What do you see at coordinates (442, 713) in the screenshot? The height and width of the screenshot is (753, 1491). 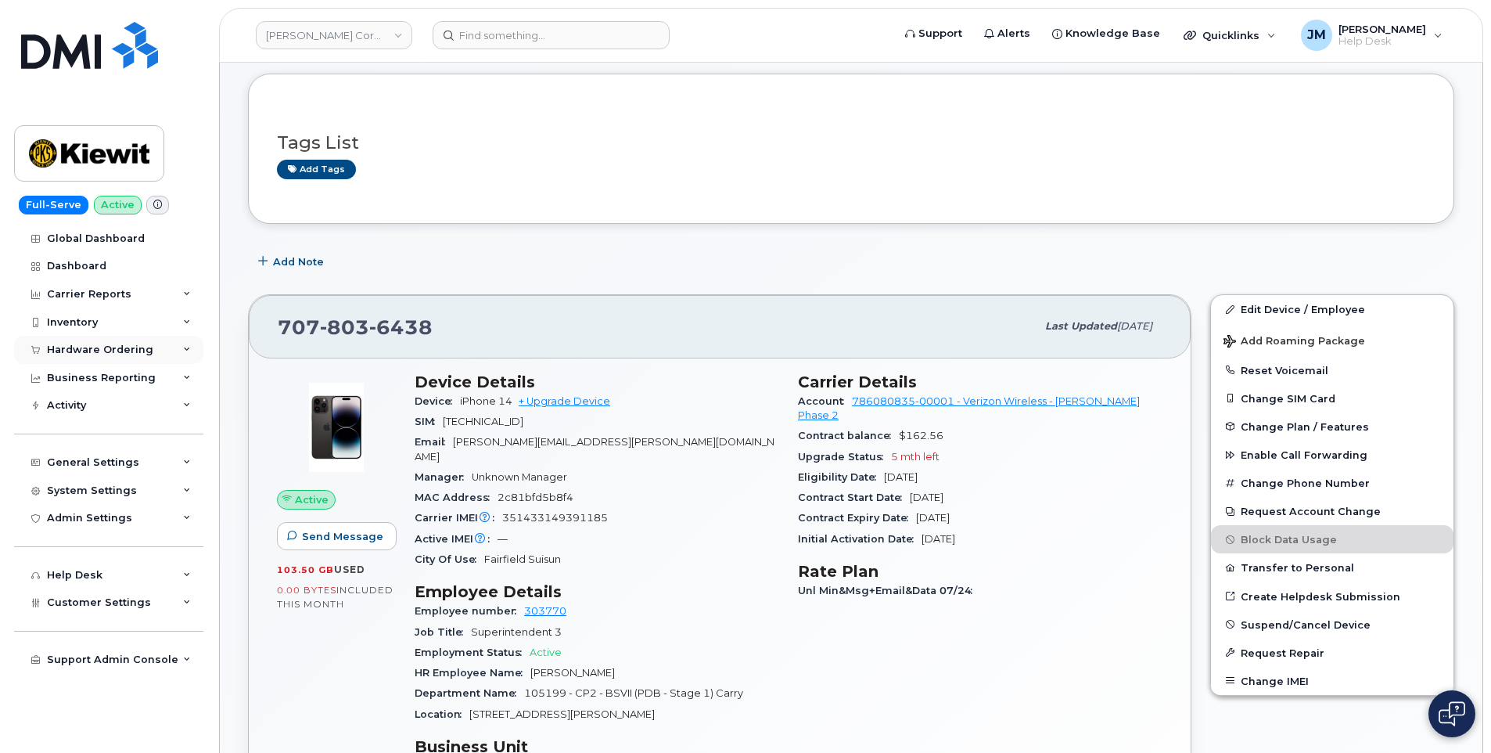 I see `span: Location` at bounding box center [442, 713].